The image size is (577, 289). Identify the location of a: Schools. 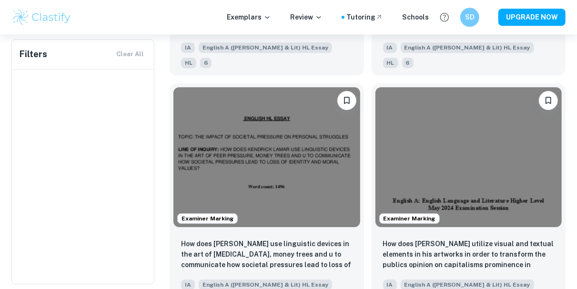
(415, 17).